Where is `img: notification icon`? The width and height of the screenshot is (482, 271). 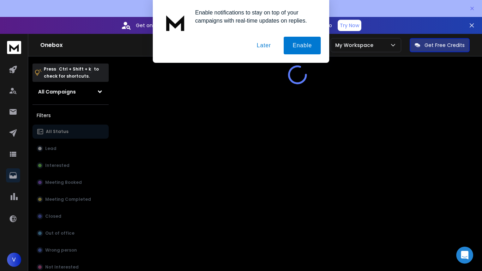 img: notification icon is located at coordinates (175, 23).